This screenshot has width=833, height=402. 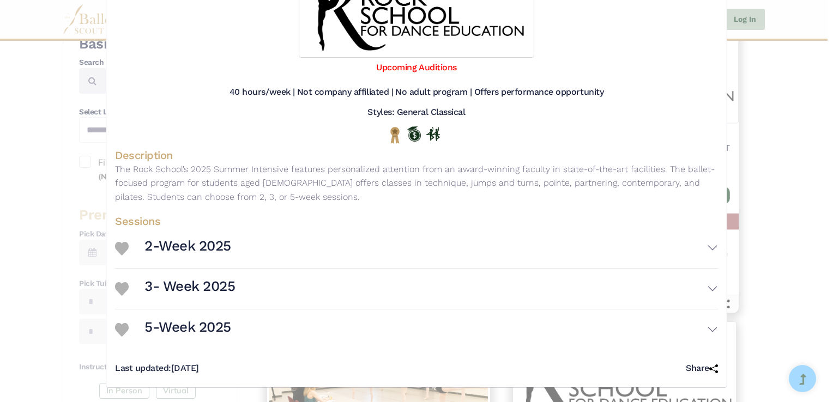 I want to click on button: 2-Week 2025, so click(x=431, y=249).